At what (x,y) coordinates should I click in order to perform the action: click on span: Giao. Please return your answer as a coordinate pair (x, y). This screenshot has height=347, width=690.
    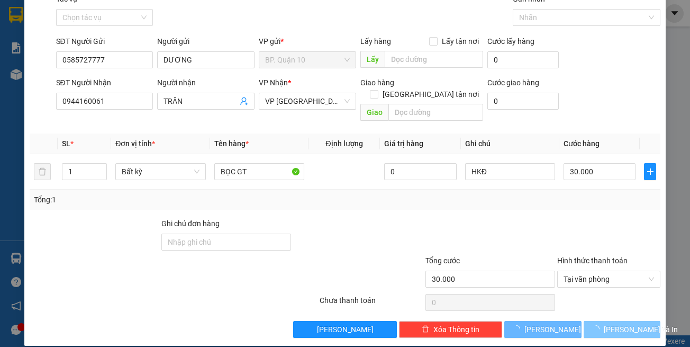
    Looking at the image, I should click on (374, 112).